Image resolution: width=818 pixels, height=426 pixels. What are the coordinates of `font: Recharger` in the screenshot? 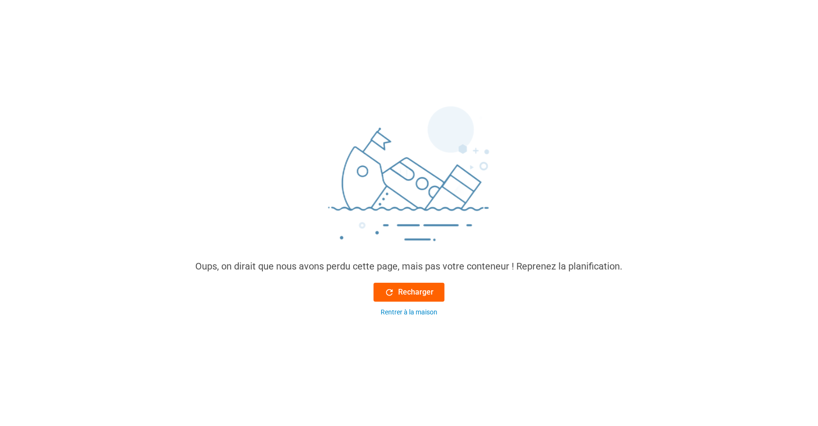 It's located at (416, 292).